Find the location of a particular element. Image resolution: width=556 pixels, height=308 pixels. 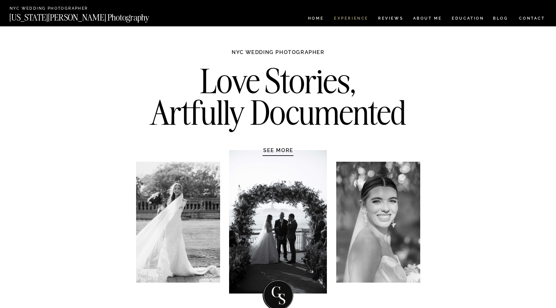

a: CONTACT is located at coordinates (532, 18).